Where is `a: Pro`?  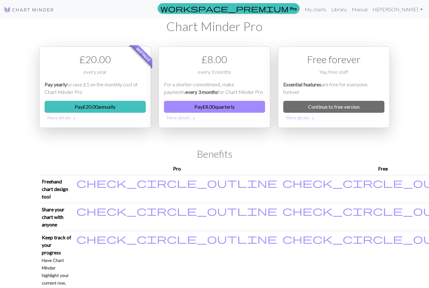
a: Pro is located at coordinates (229, 8).